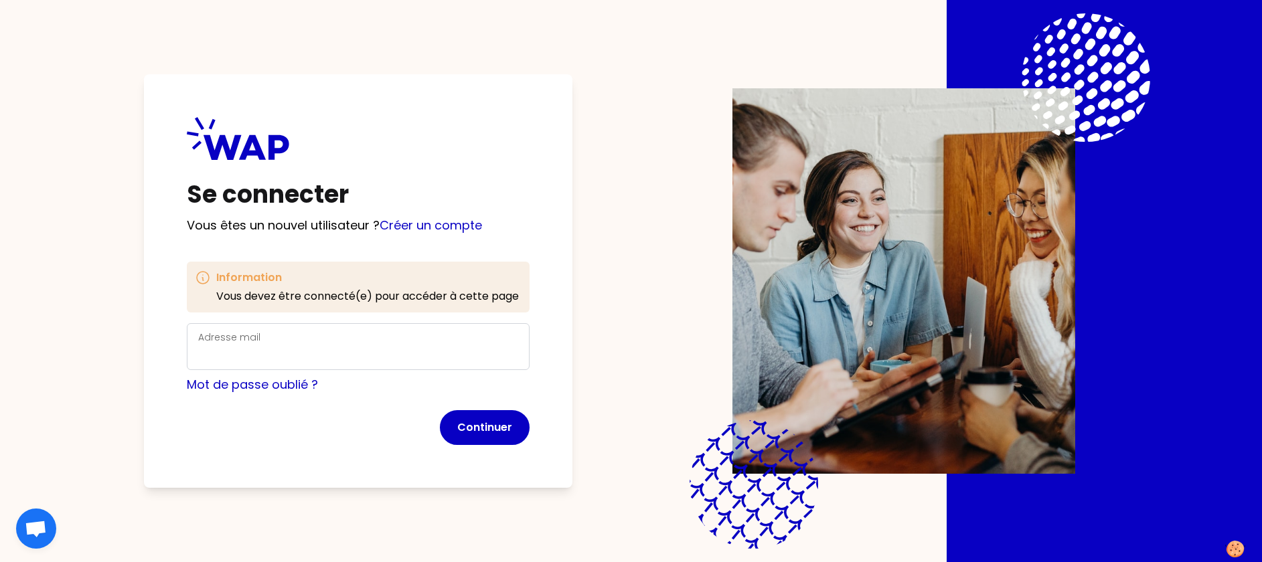  I want to click on h3: Information, so click(367, 278).